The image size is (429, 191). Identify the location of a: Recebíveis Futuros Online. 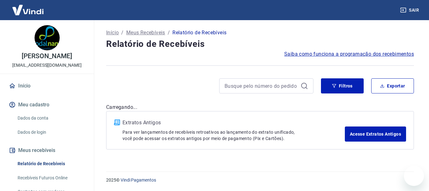
(51, 177).